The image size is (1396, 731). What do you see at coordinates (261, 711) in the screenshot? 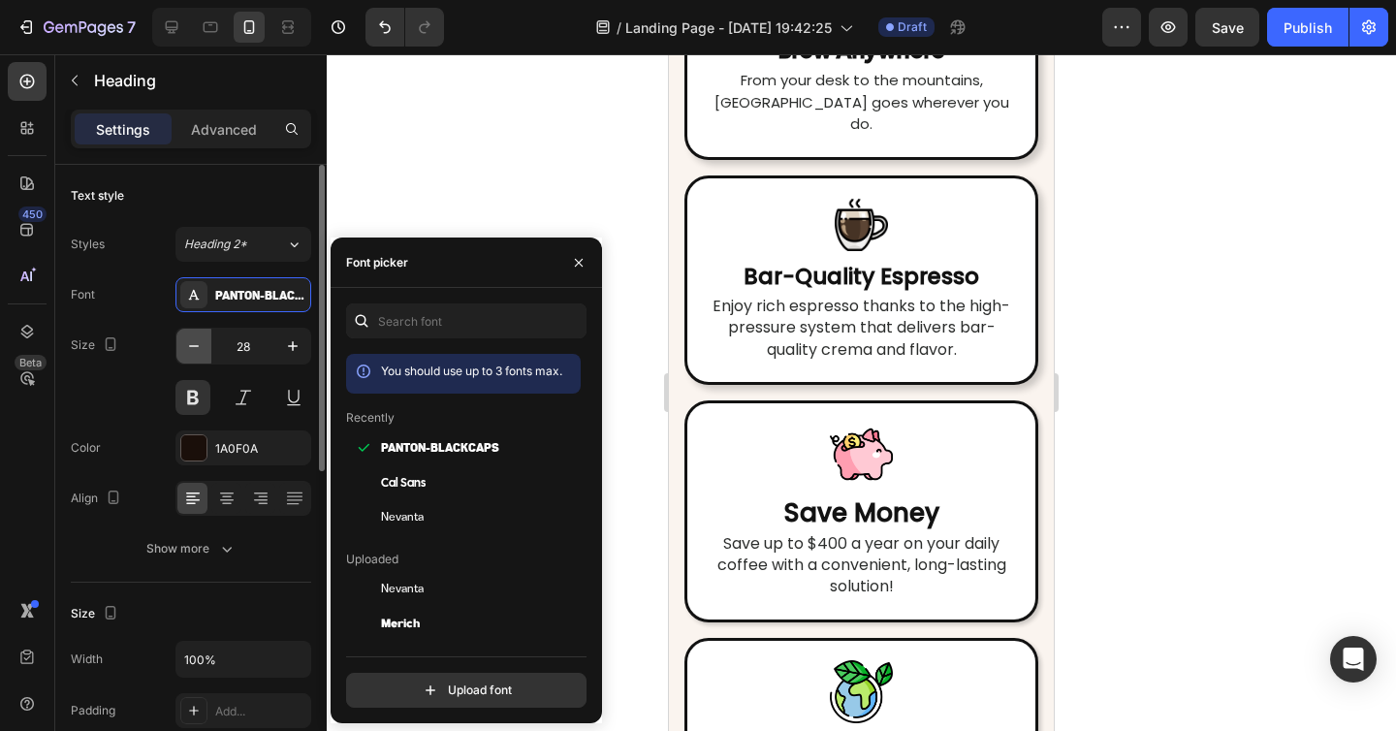
I see `div: Add...` at bounding box center [261, 711].